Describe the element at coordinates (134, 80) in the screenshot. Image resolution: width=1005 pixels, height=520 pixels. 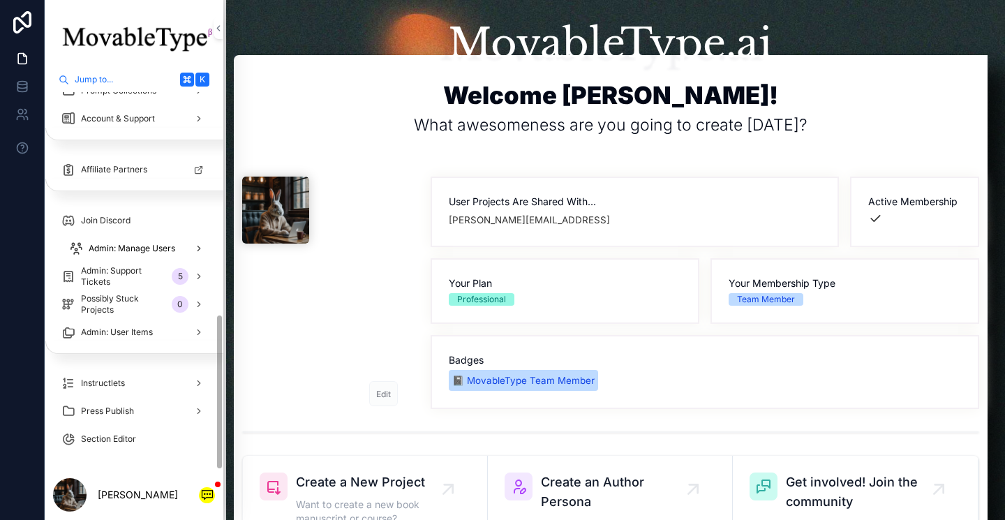
I see `button: Jump to...K` at that location.